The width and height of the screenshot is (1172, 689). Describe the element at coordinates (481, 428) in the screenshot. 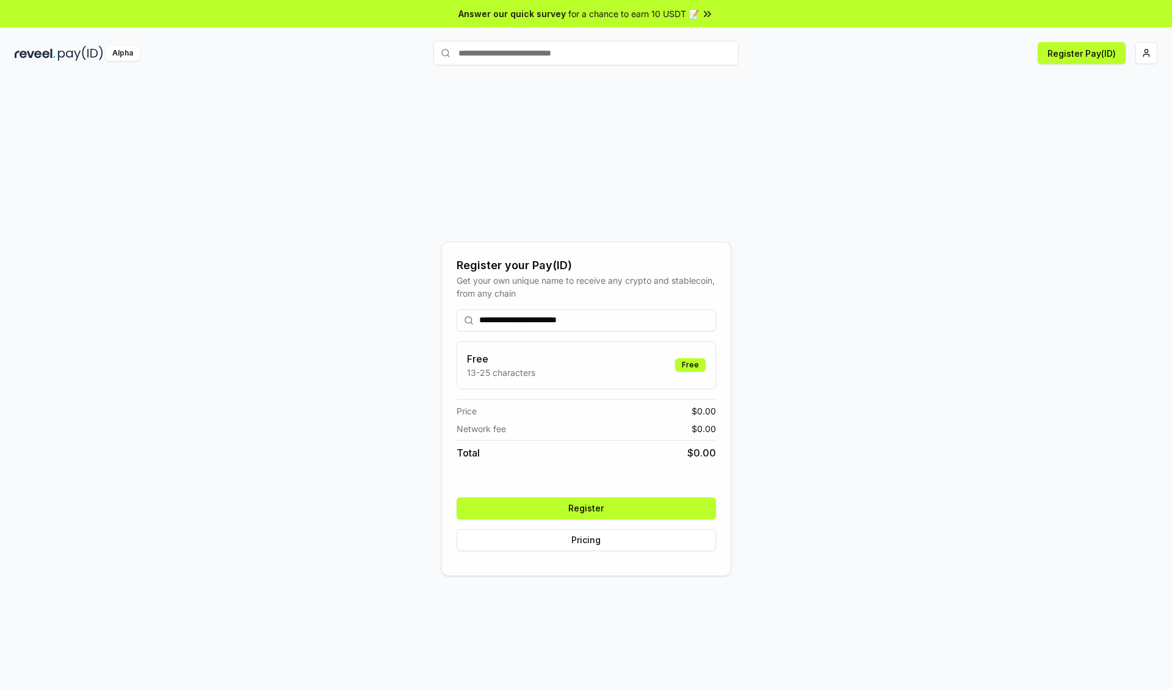

I see `span: Network fee` at that location.